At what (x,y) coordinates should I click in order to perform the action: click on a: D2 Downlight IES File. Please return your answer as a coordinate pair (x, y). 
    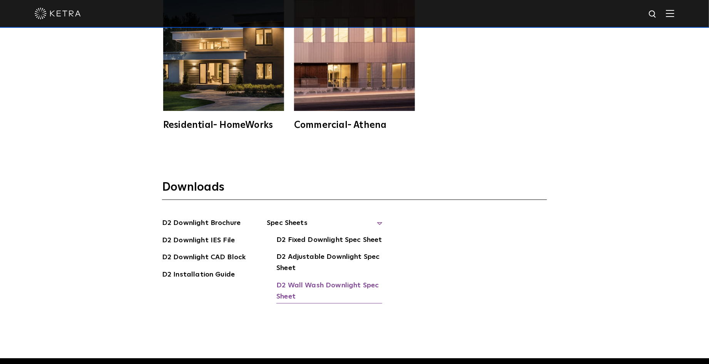
    Looking at the image, I should click on (198, 241).